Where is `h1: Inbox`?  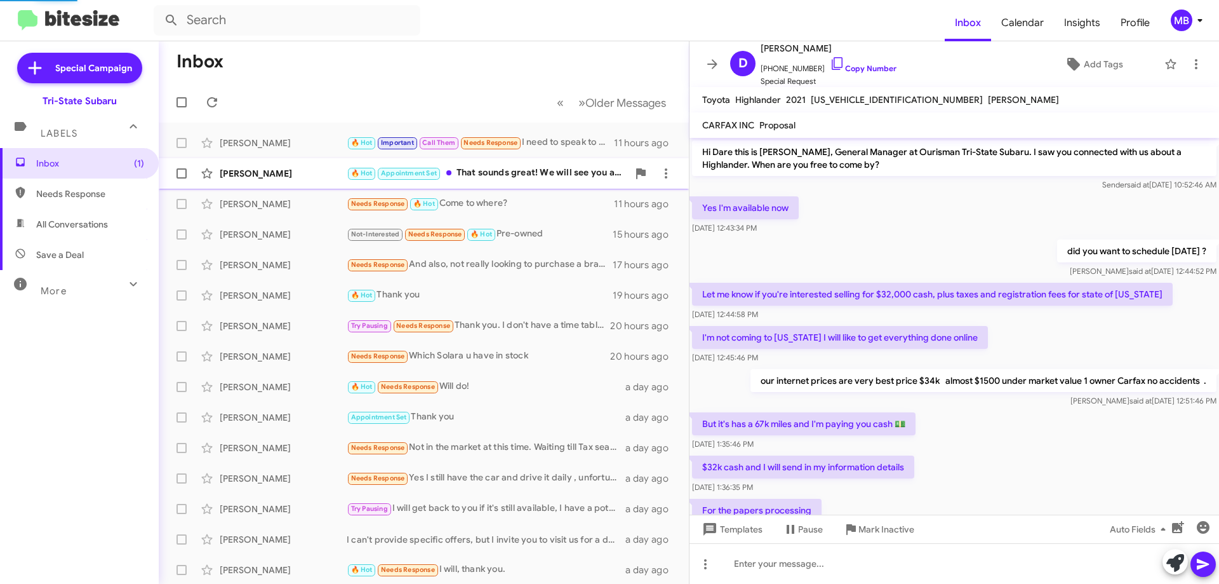
h1: Inbox is located at coordinates (200, 62).